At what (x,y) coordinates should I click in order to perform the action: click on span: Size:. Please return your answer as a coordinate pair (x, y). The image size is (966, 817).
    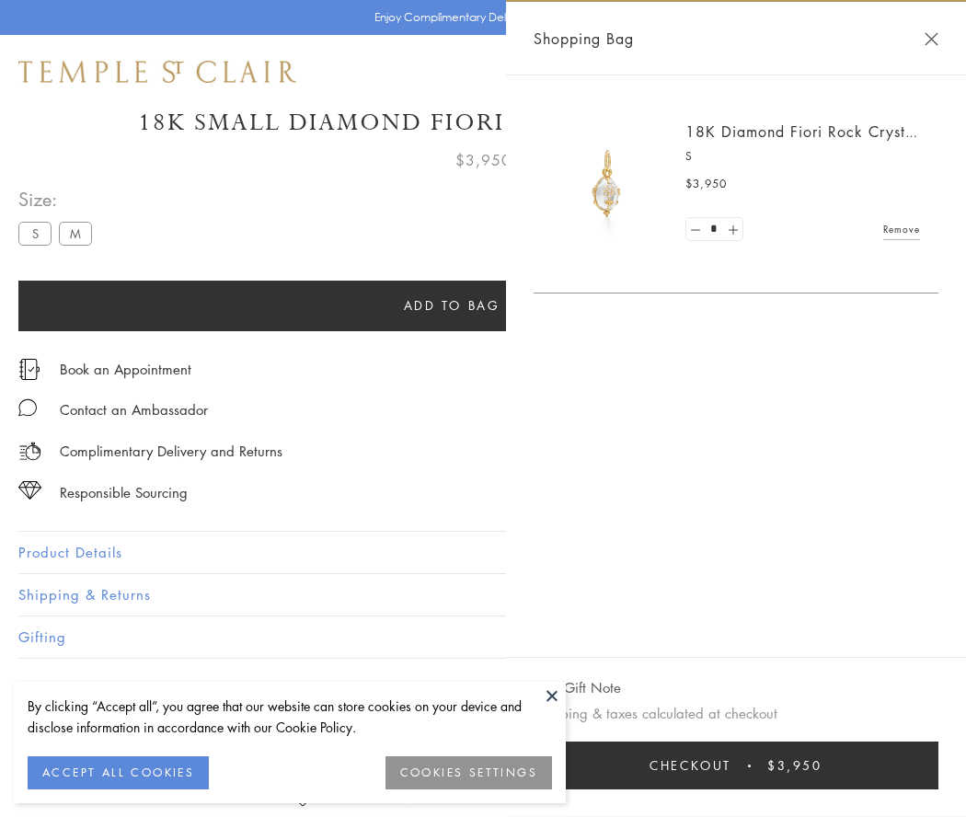
    Looking at the image, I should click on (59, 199).